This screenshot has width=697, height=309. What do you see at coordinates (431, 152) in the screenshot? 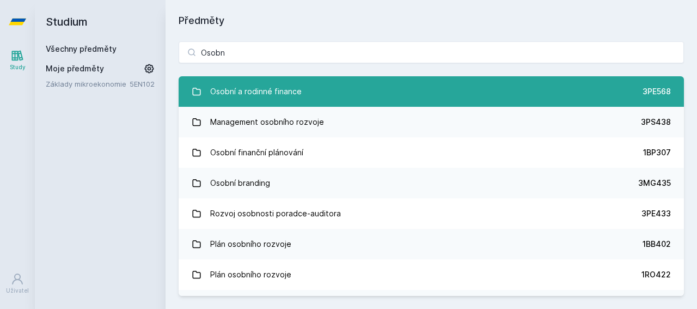
I see `a: Osobní finanční plánování 1BP307` at bounding box center [431, 152].